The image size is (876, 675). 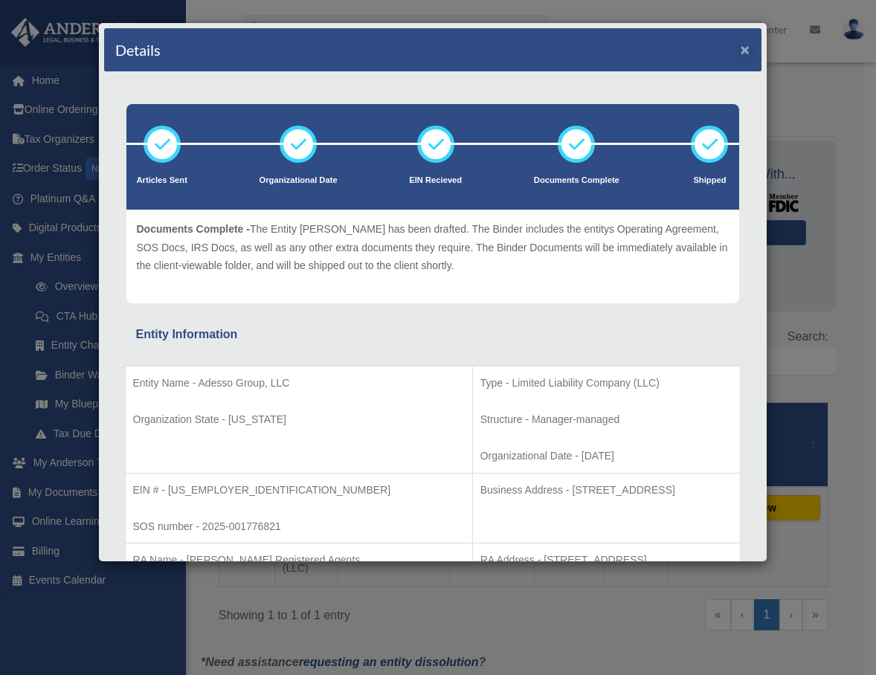 What do you see at coordinates (193, 229) in the screenshot?
I see `span: Documents Complete -` at bounding box center [193, 229].